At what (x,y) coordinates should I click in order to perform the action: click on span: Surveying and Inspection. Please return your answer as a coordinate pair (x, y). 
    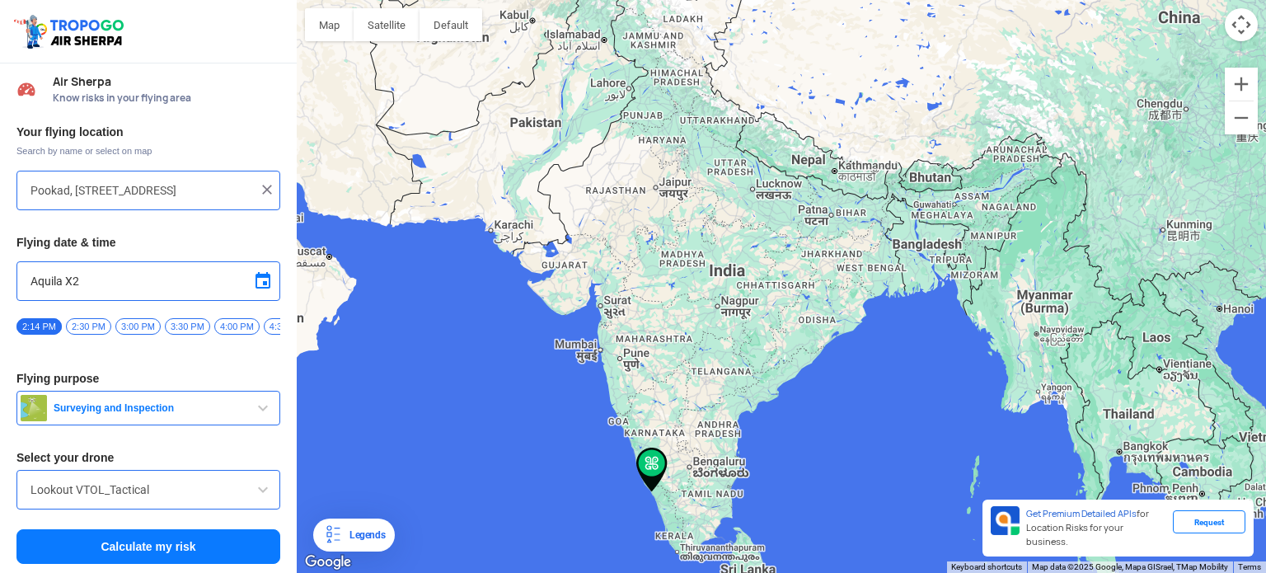
    Looking at the image, I should click on (150, 408).